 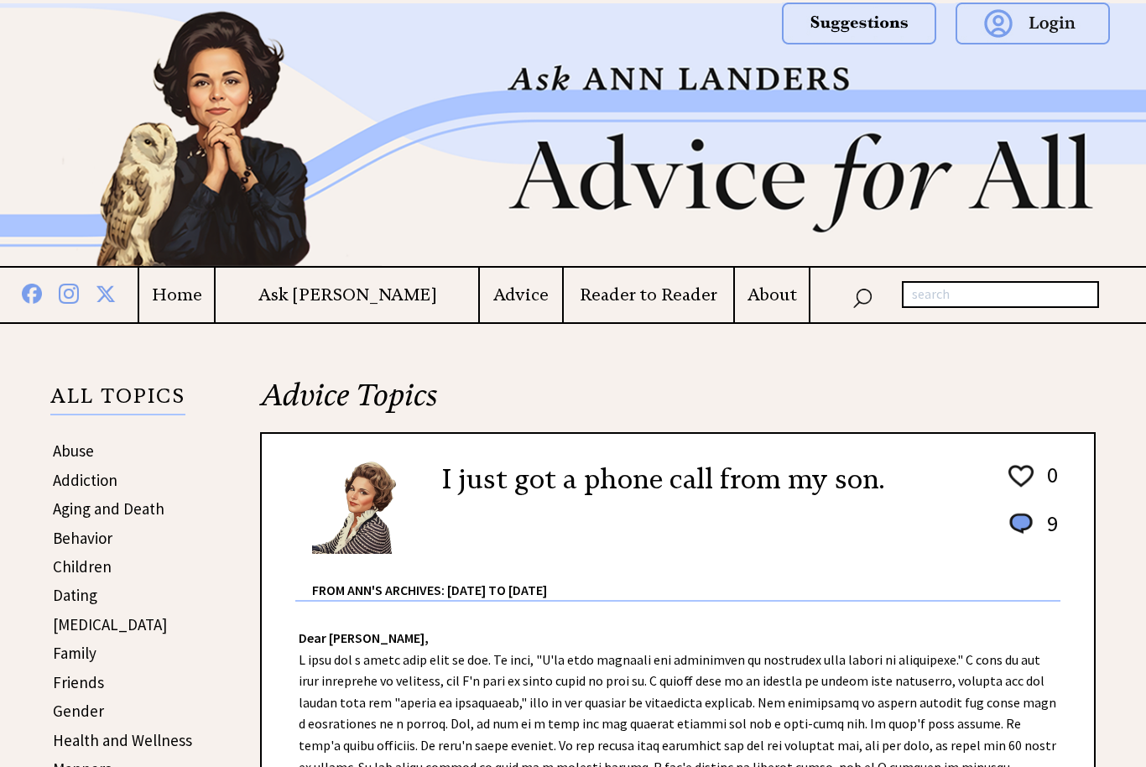 What do you see at coordinates (82, 566) in the screenshot?
I see `a: Children` at bounding box center [82, 566].